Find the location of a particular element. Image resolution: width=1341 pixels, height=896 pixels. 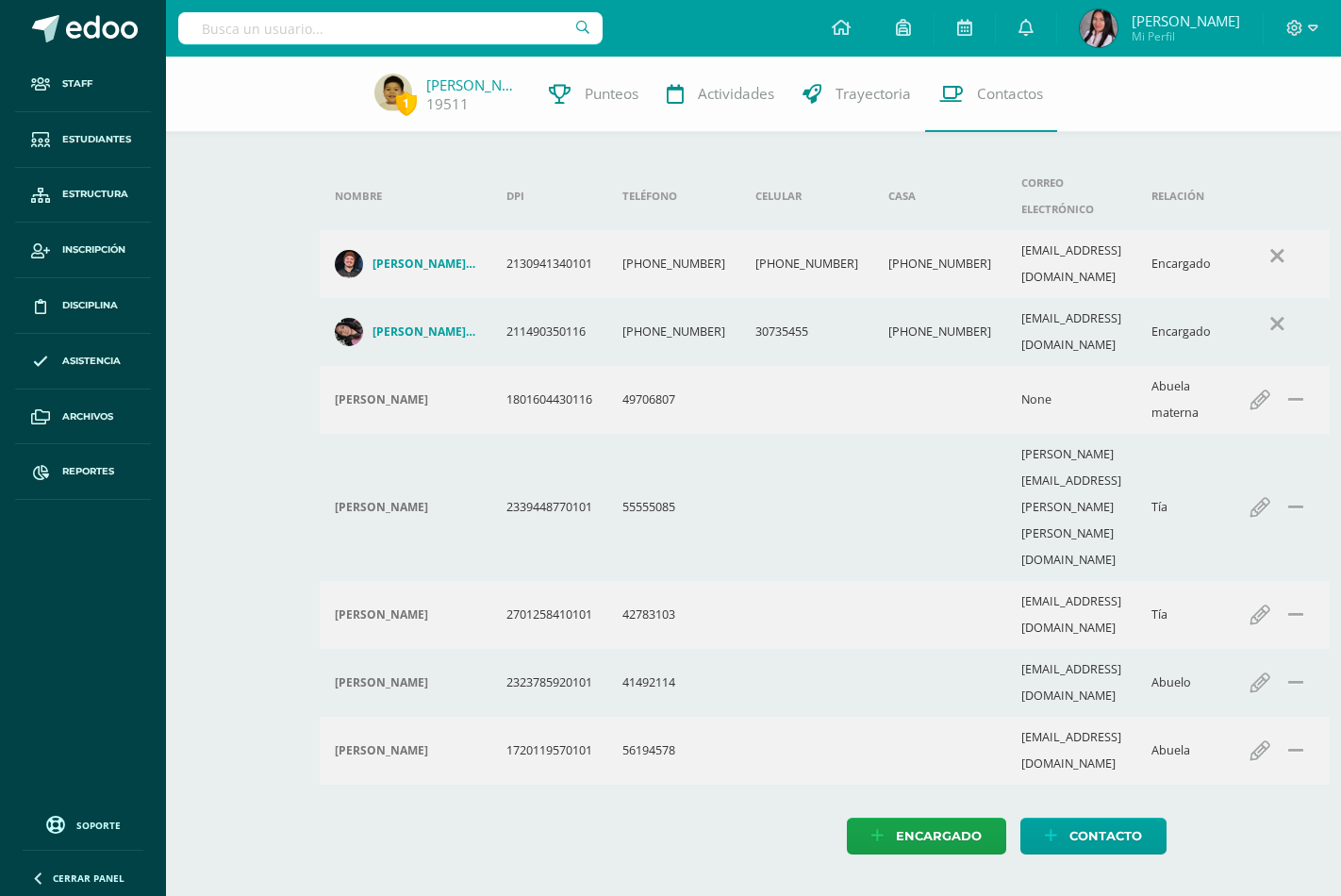

td: 49706807 is located at coordinates (674, 400).